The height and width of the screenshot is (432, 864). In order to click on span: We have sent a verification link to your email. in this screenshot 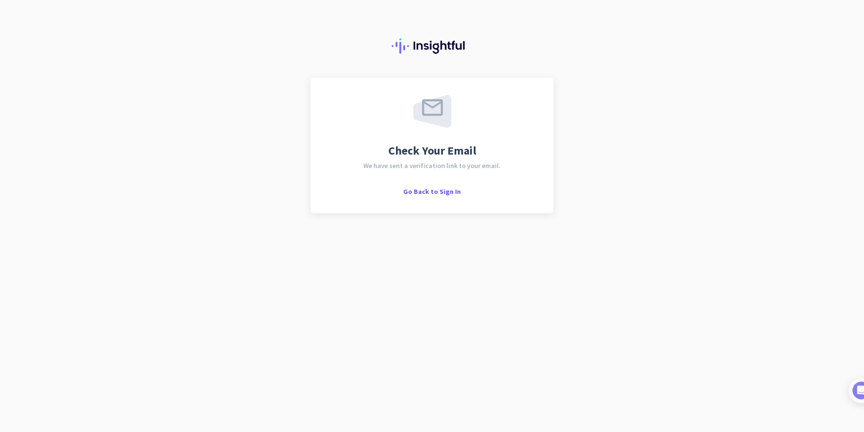, I will do `click(432, 166)`.